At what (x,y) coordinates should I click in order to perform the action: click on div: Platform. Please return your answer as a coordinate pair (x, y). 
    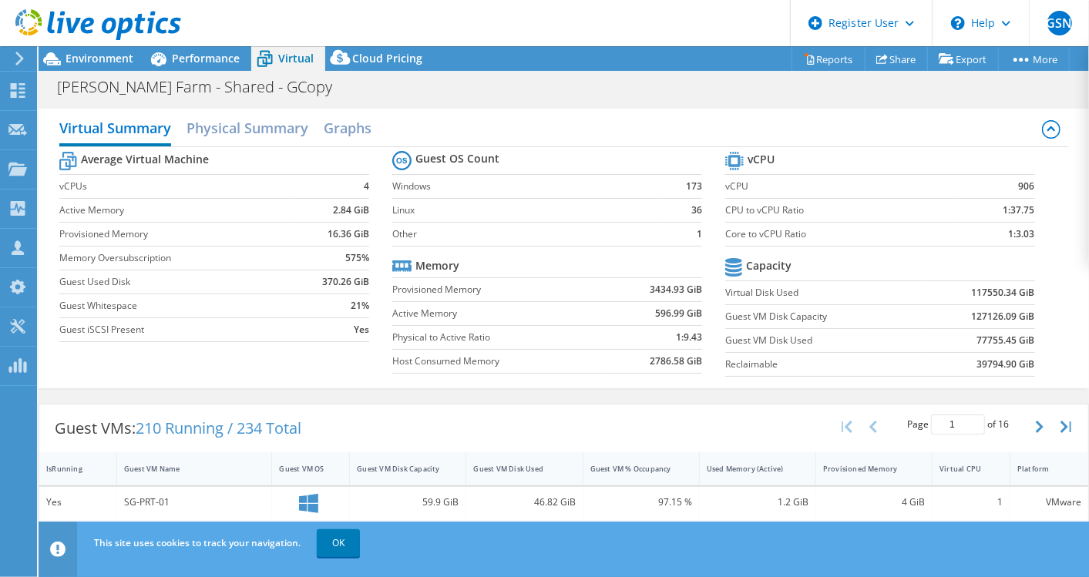
    Looking at the image, I should click on (1040, 469).